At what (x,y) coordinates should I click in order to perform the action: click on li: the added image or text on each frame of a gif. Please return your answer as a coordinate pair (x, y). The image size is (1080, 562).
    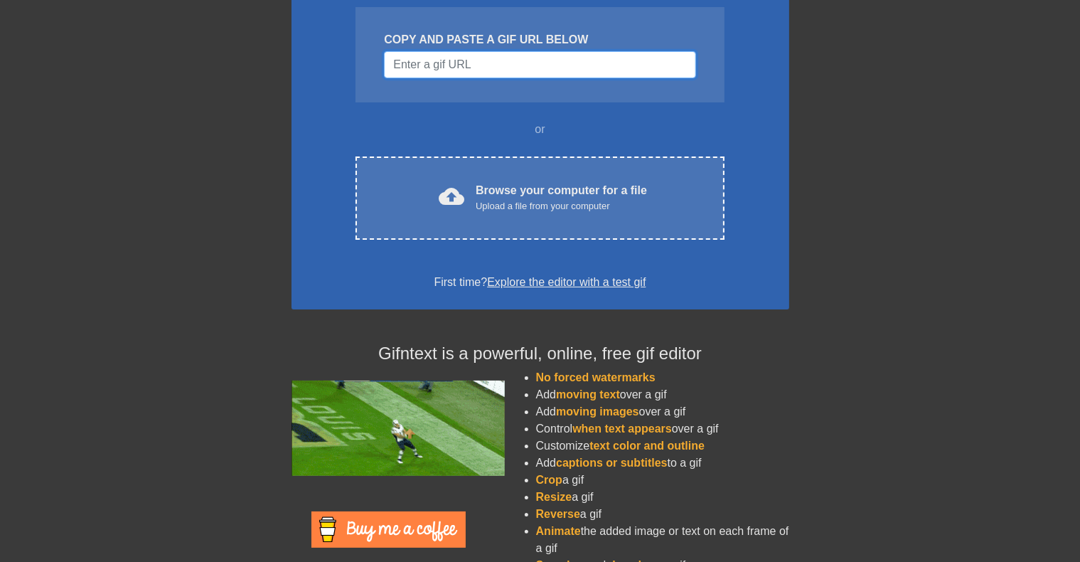
    Looking at the image, I should click on (662, 540).